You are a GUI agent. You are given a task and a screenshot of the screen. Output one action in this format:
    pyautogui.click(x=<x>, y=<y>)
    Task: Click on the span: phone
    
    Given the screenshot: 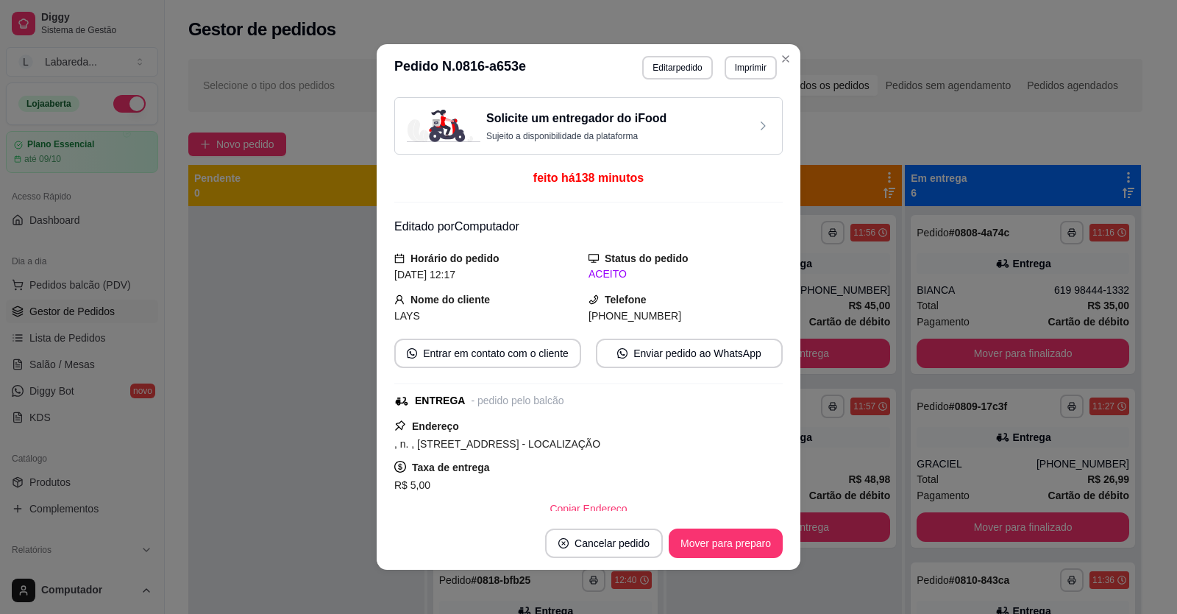 What is the action you would take?
    pyautogui.click(x=594, y=299)
    